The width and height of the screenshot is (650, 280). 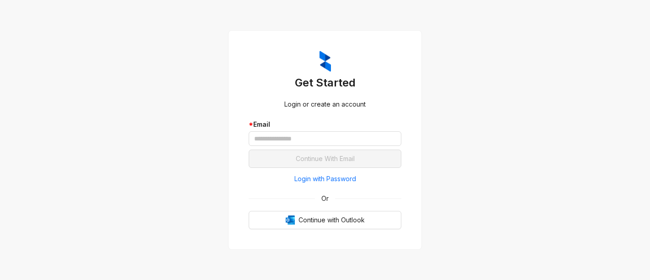 I want to click on h3: Get Started, so click(x=325, y=83).